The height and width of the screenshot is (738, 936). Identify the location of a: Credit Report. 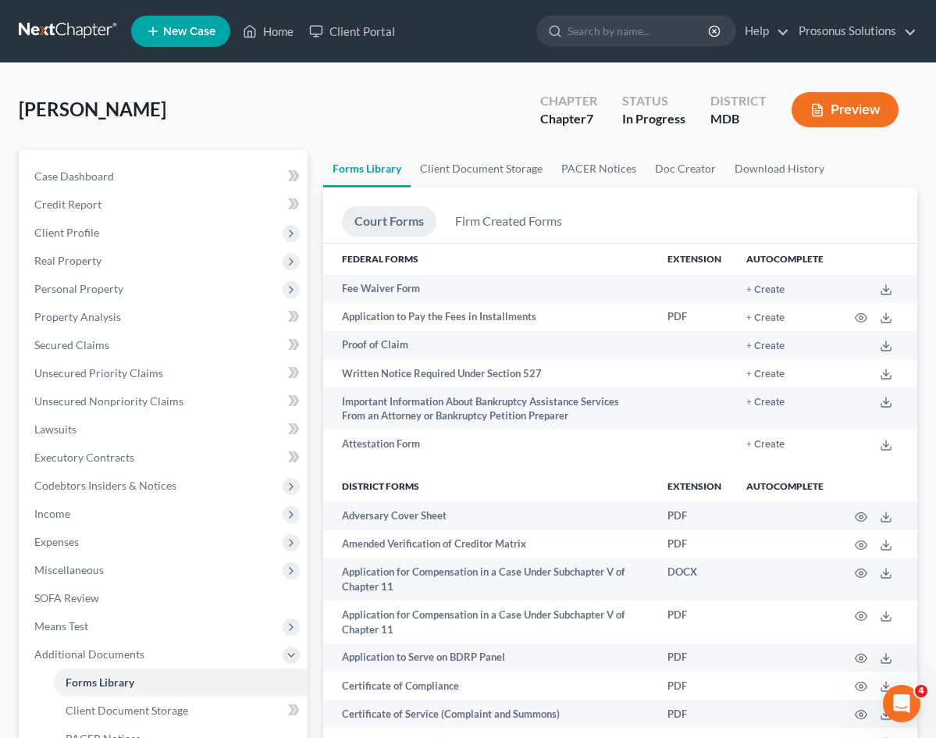
(165, 205).